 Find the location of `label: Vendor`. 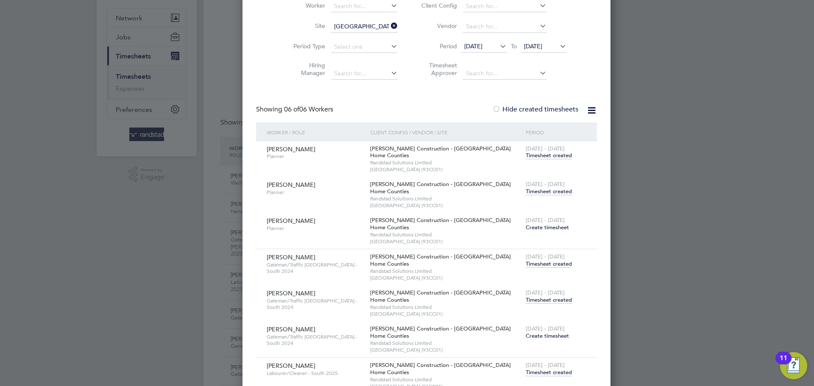

label: Vendor is located at coordinates (438, 26).